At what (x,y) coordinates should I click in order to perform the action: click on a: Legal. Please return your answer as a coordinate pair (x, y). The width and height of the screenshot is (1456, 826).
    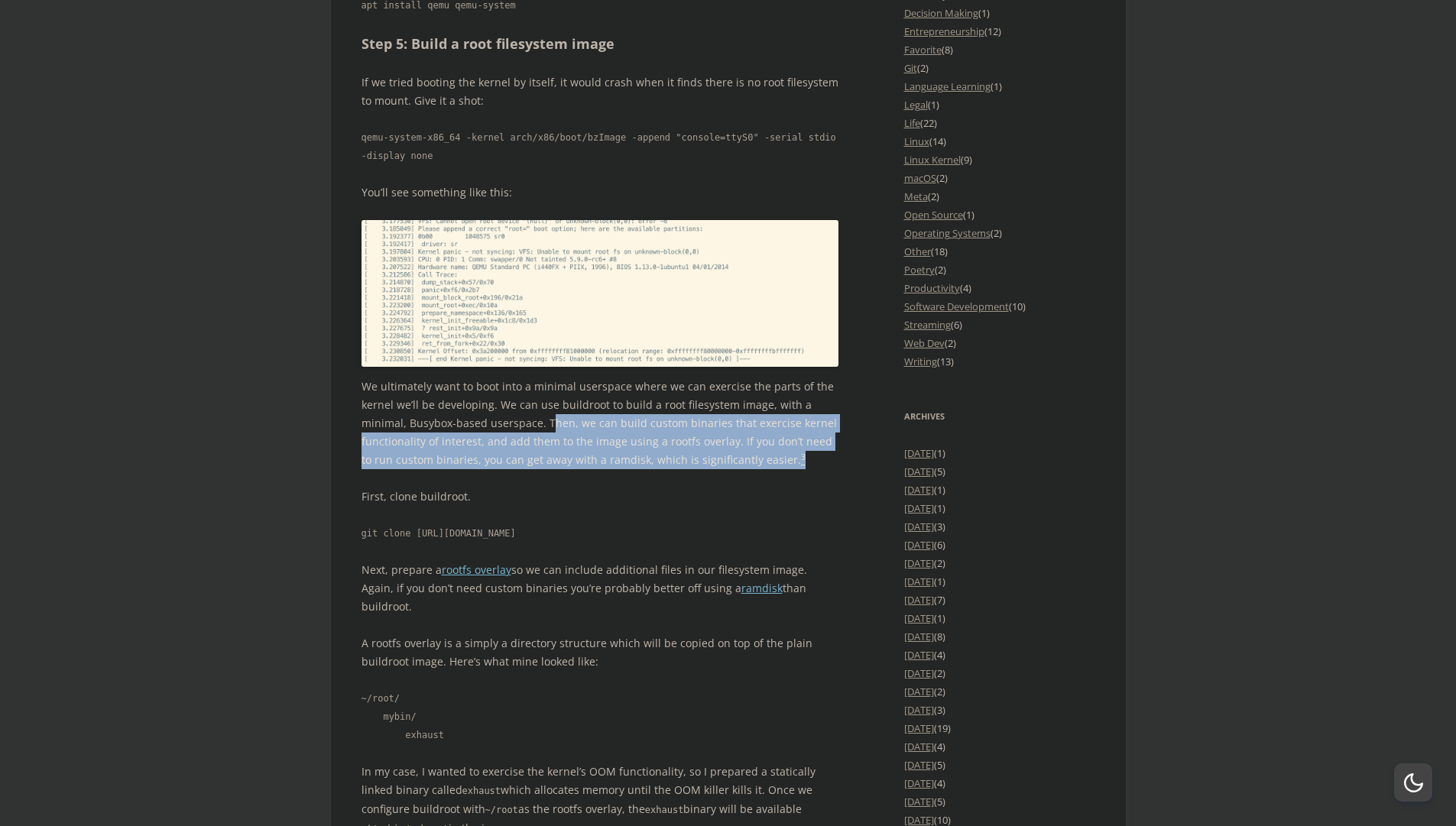
    Looking at the image, I should click on (916, 104).